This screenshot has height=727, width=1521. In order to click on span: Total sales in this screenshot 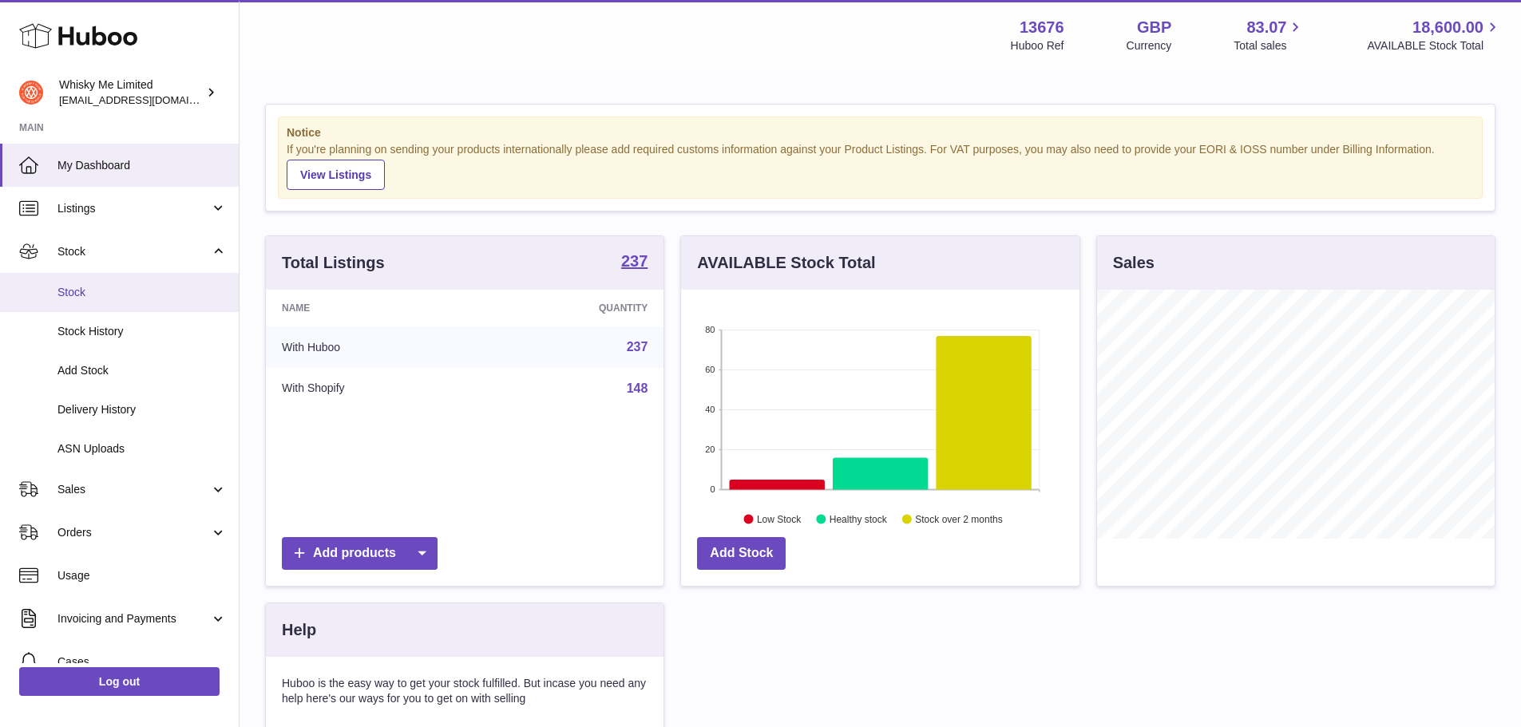, I will do `click(1268, 45)`.